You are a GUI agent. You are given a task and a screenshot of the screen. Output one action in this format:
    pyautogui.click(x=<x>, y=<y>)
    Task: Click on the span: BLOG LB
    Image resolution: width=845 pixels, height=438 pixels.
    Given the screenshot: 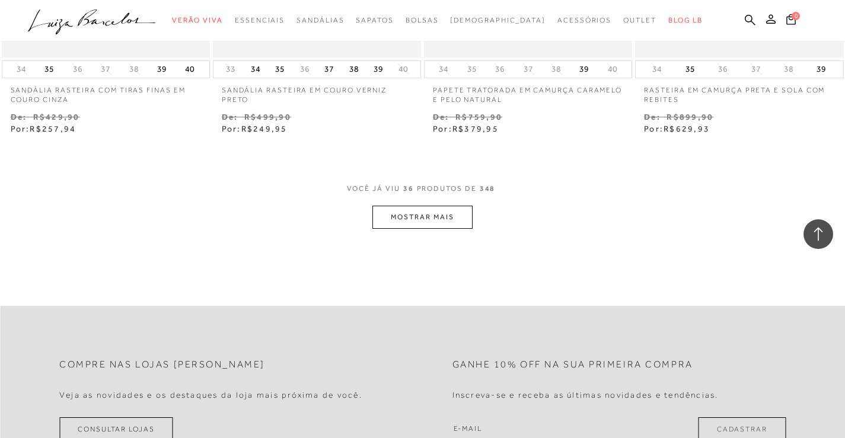 What is the action you would take?
    pyautogui.click(x=686, y=20)
    